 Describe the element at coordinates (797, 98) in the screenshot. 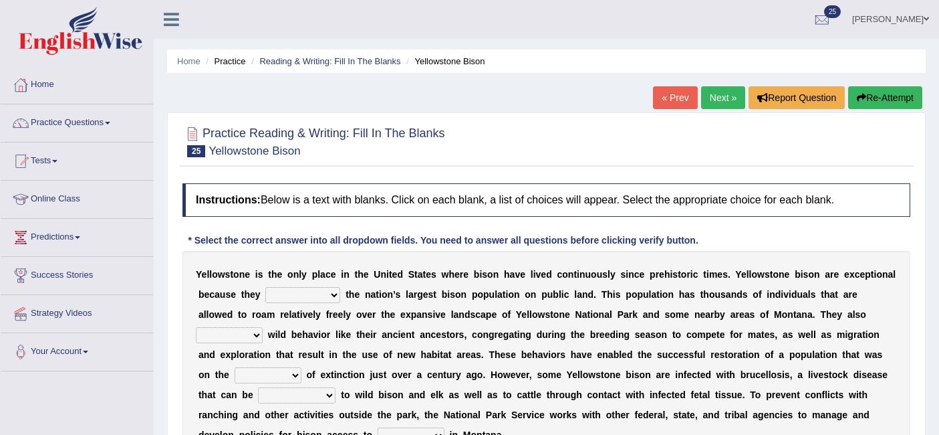

I see `button: Report Question` at that location.